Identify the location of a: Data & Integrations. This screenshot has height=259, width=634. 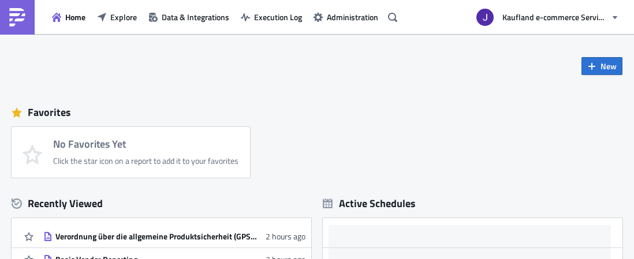
(189, 17).